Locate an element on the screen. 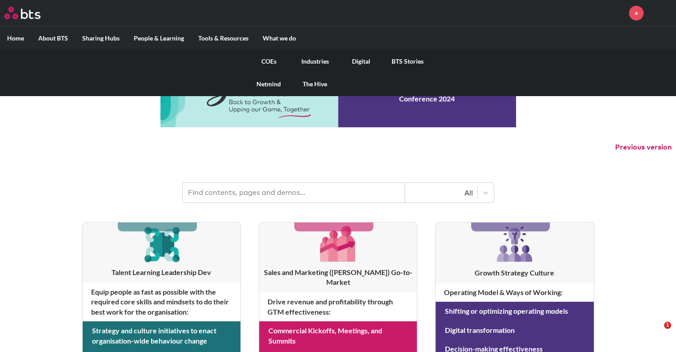 The height and width of the screenshot is (352, 676). h4: Operating Model & Ways of Working : is located at coordinates (514, 292).